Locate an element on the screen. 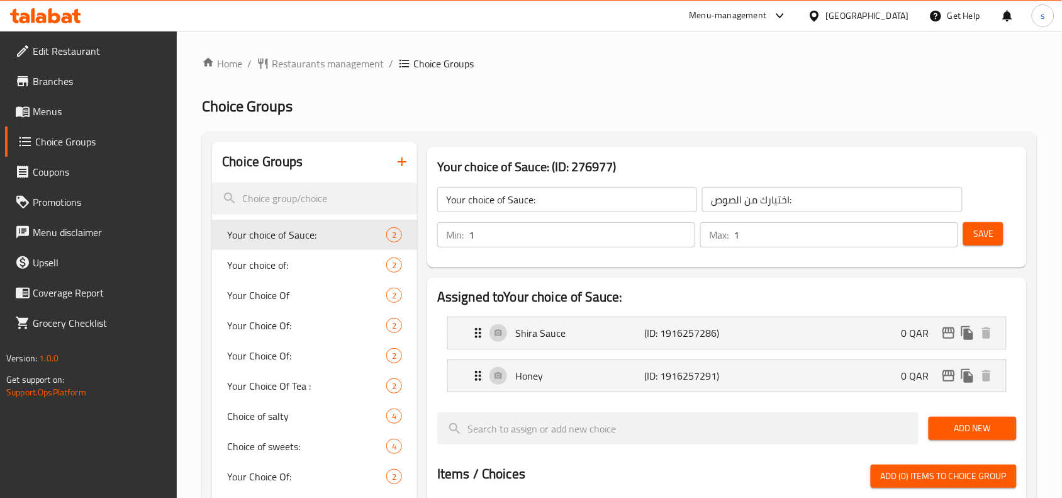 This screenshot has width=1062, height=498. p: Shira Sauce is located at coordinates (580, 333).